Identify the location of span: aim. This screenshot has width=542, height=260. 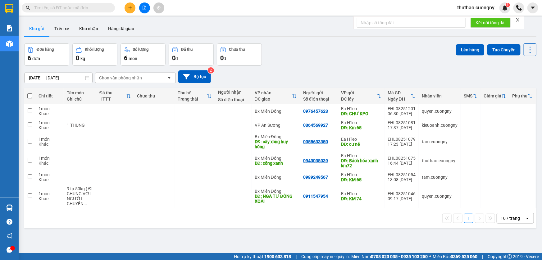
(159, 8).